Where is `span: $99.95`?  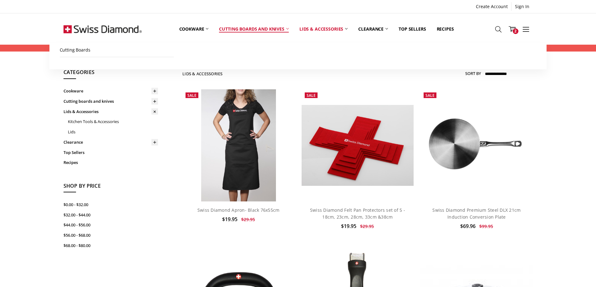 span: $99.95 is located at coordinates (486, 226).